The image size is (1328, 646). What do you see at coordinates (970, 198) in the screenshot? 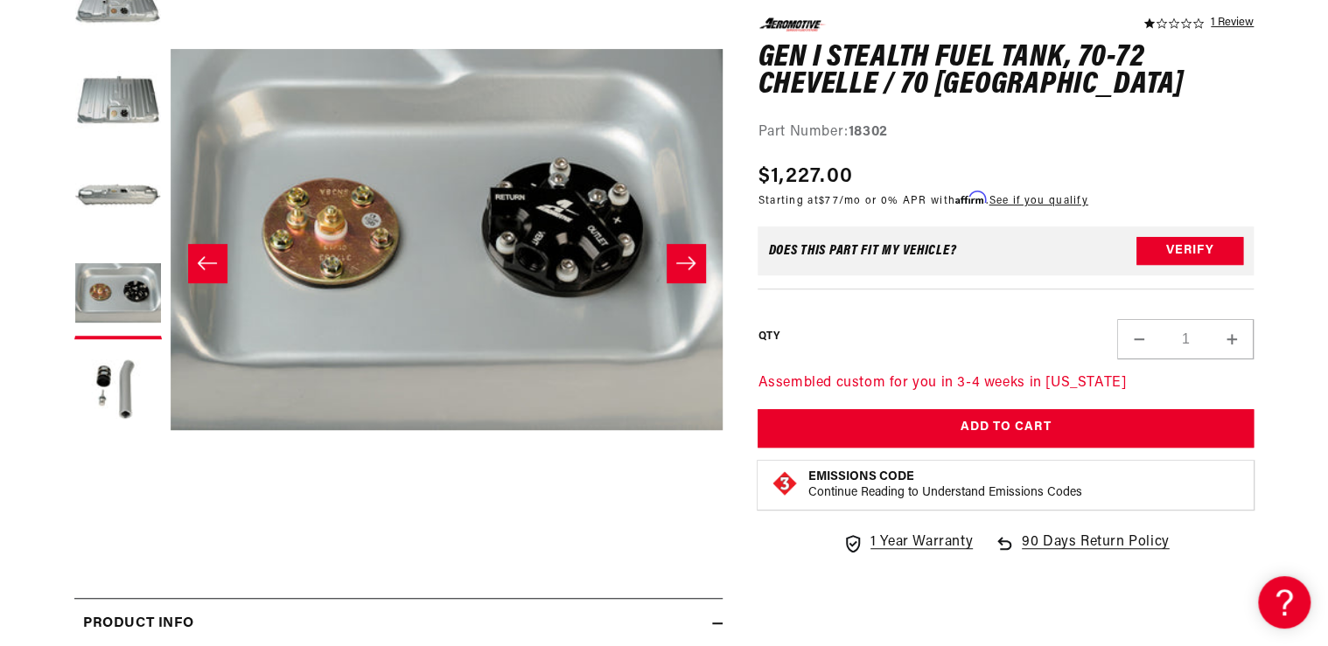
I see `span: Affirm` at bounding box center [970, 198].